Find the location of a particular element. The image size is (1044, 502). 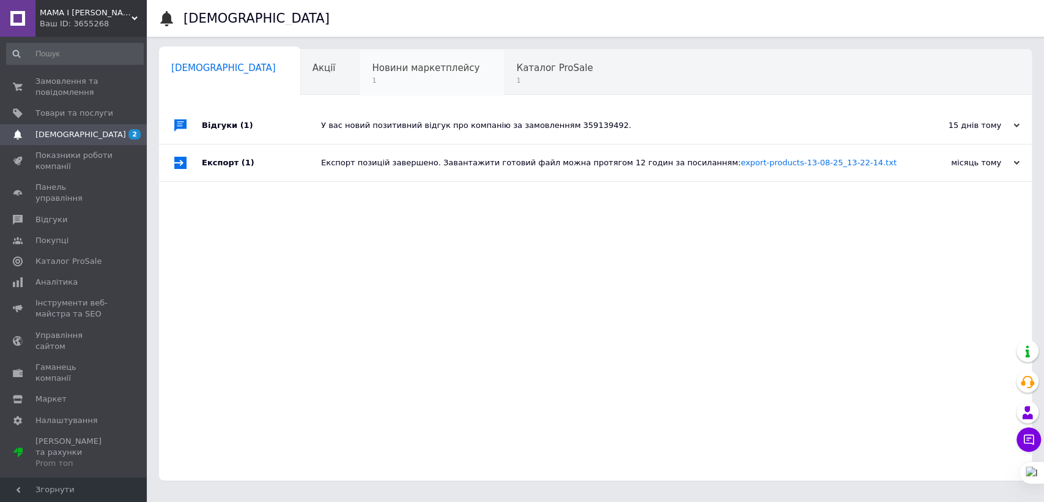

span: Відгуки is located at coordinates (51, 220).